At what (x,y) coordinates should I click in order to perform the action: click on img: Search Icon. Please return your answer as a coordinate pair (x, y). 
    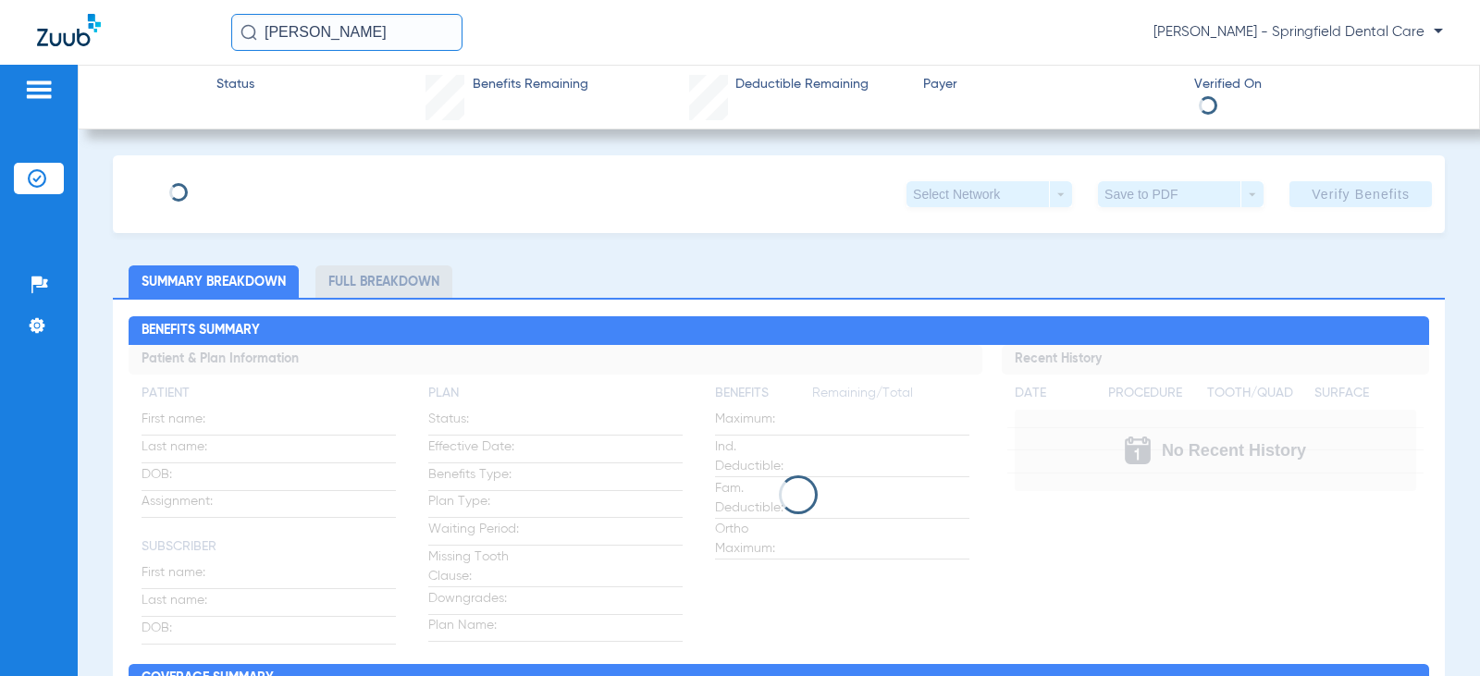
    Looking at the image, I should click on (249, 32).